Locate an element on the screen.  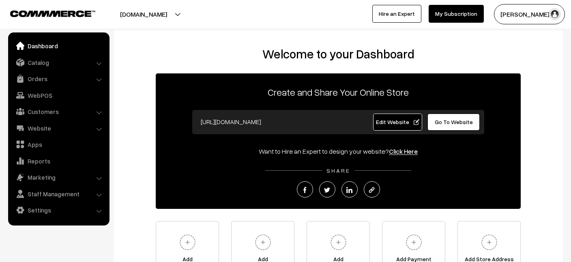
span: Go To Website is located at coordinates (454, 122).